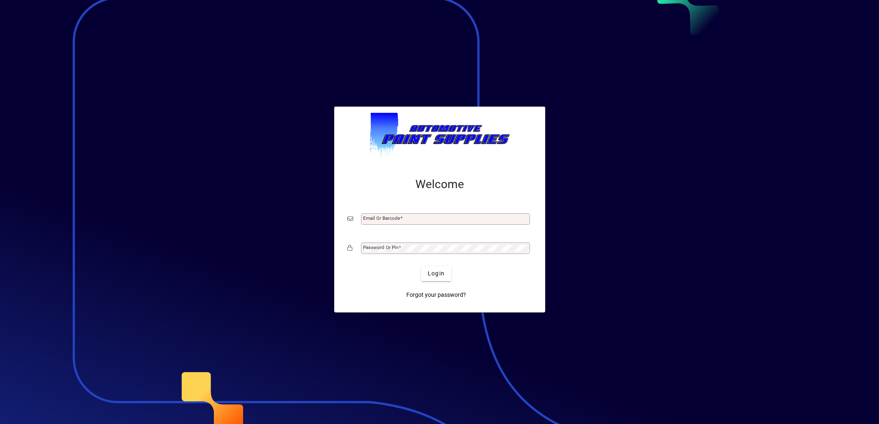 This screenshot has height=424, width=879. I want to click on mat-label: Password or Pin, so click(381, 248).